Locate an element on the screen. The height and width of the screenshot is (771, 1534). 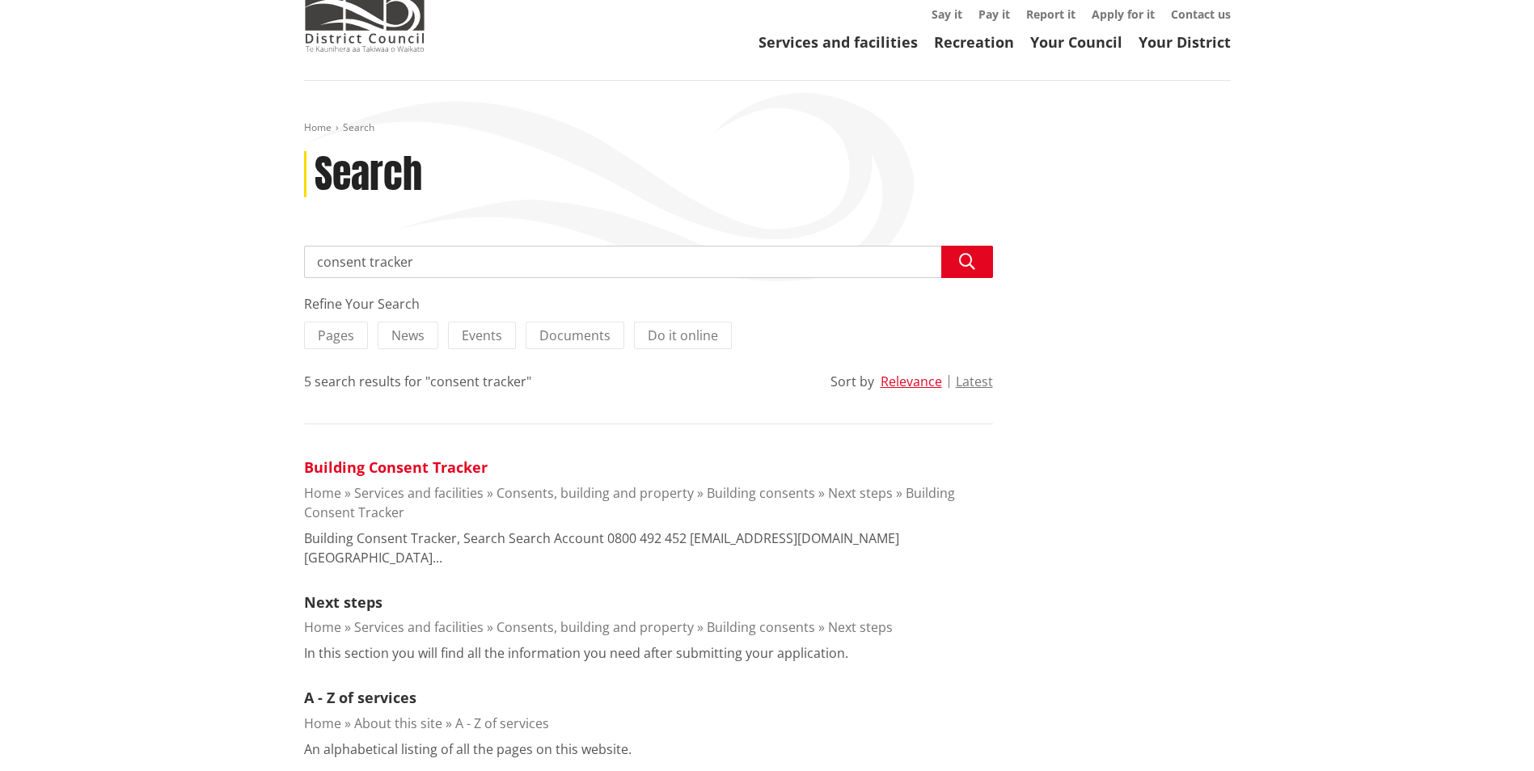
a: About this site is located at coordinates (398, 724).